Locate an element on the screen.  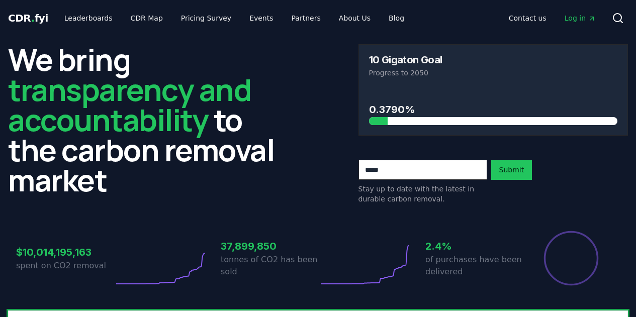
a: CDR.fyi is located at coordinates (28, 18).